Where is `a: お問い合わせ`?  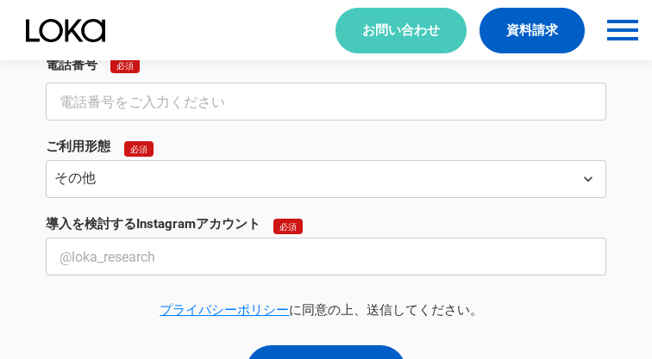 a: お問い合わせ is located at coordinates (401, 30).